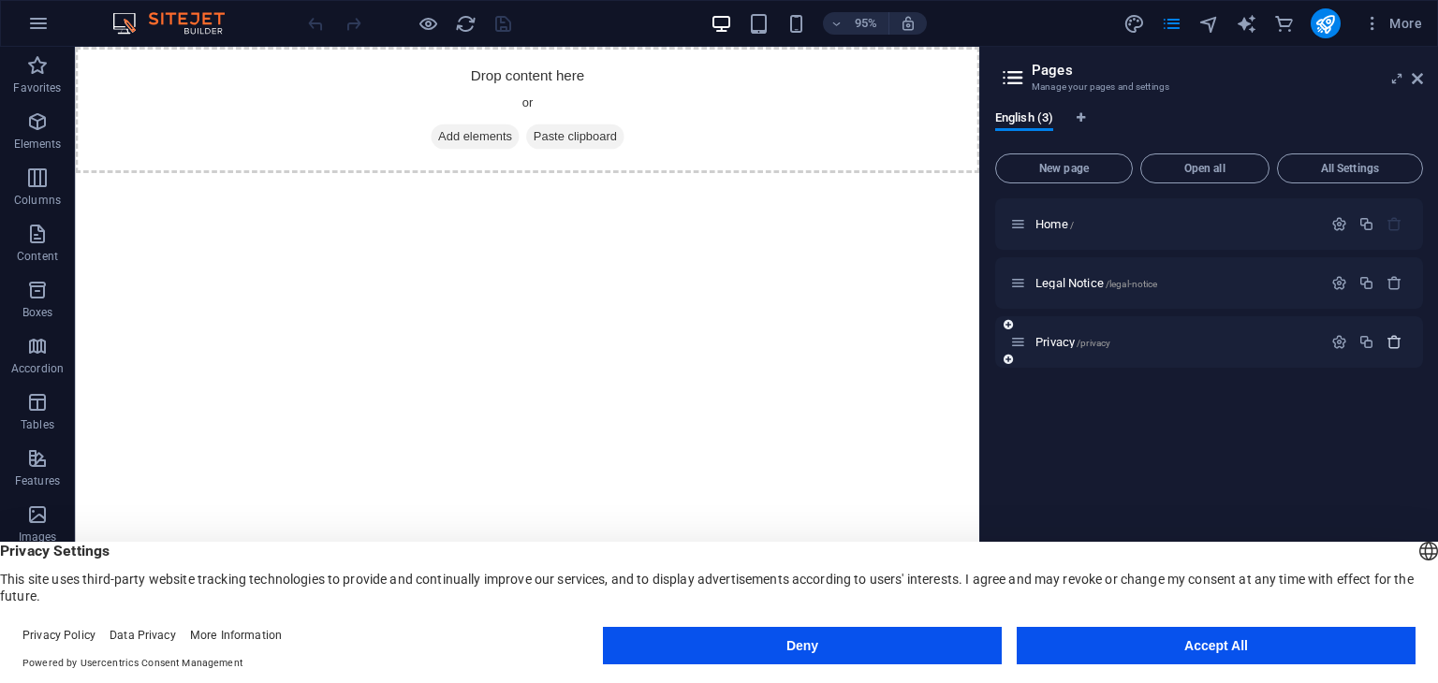 This screenshot has height=683, width=1438. Describe the element at coordinates (1134, 23) in the screenshot. I see `button: design` at that location.